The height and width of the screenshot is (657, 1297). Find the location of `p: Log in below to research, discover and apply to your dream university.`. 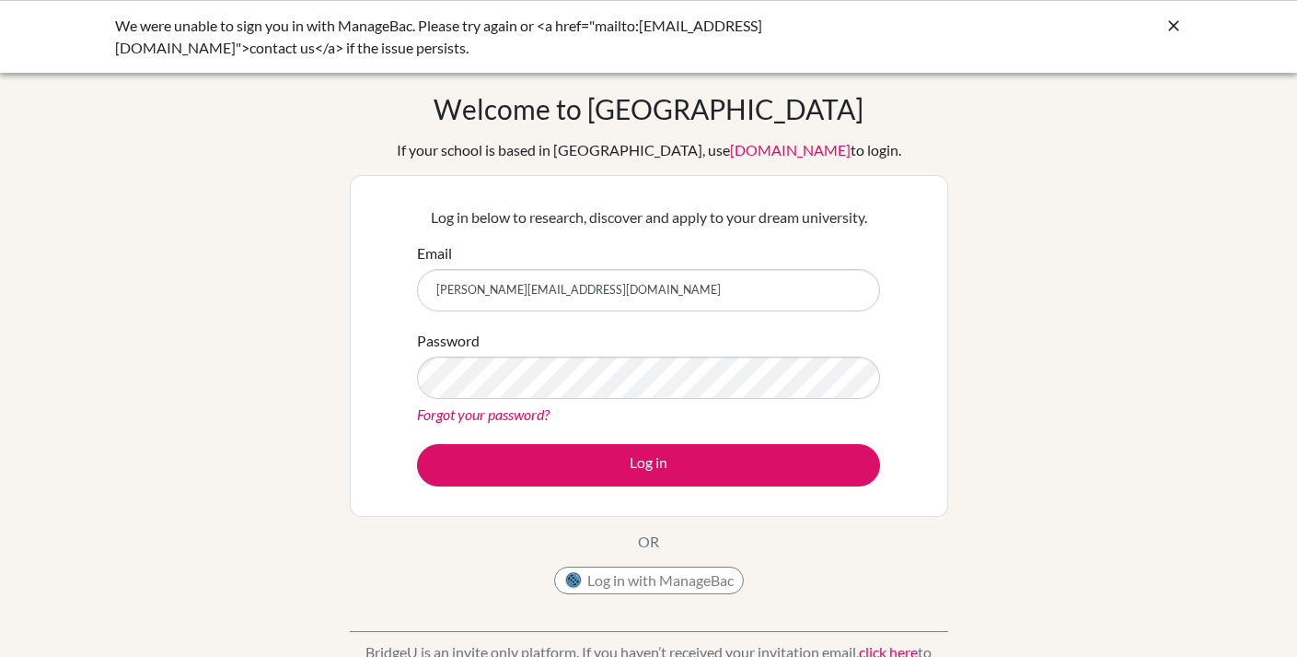

p: Log in below to research, discover and apply to your dream university. is located at coordinates (648, 217).